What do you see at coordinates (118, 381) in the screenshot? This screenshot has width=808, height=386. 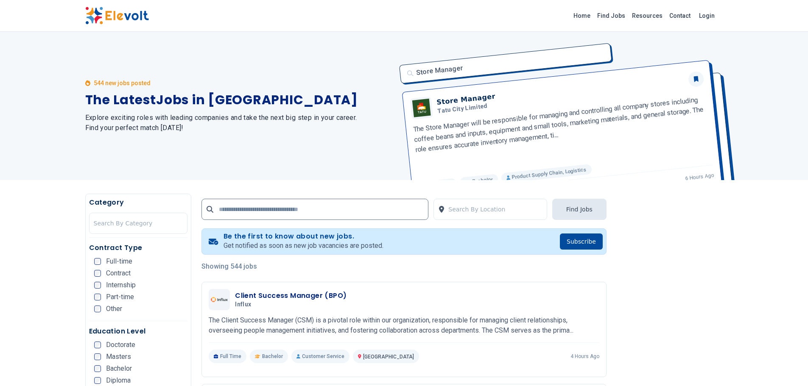 I see `span: Diploma` at bounding box center [118, 381].